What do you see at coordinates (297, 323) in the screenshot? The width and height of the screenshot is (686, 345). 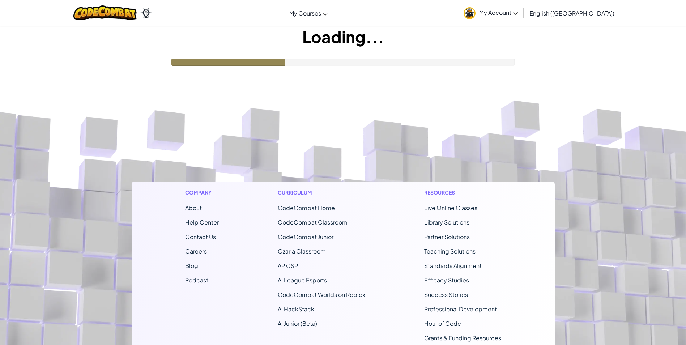 I see `a: AI Junior (Beta)` at bounding box center [297, 323].